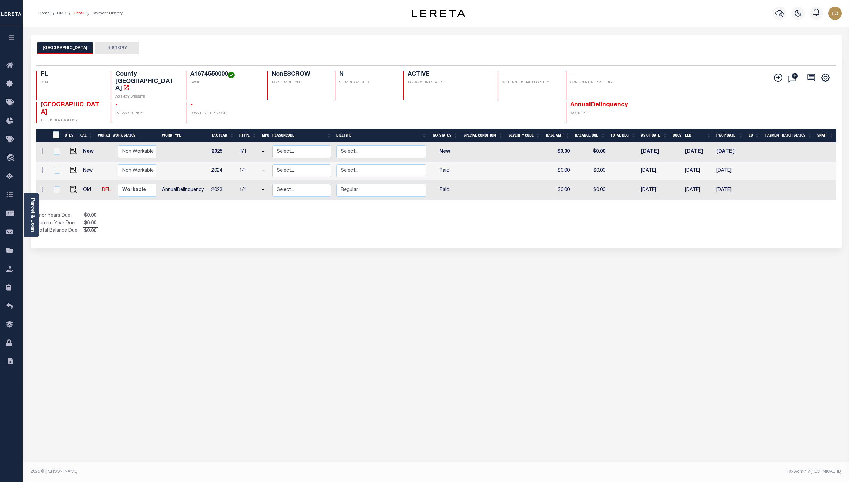 The height and width of the screenshot is (482, 849). I want to click on th: &nbsp;, so click(55, 135).